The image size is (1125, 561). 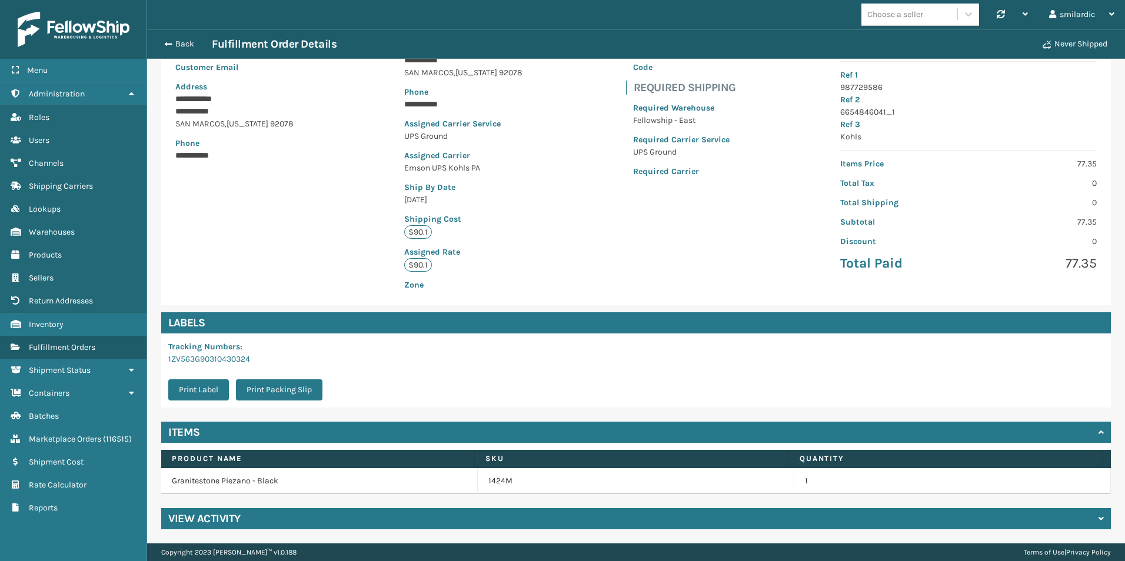 What do you see at coordinates (945, 459) in the screenshot?
I see `label: Quantity` at bounding box center [945, 459].